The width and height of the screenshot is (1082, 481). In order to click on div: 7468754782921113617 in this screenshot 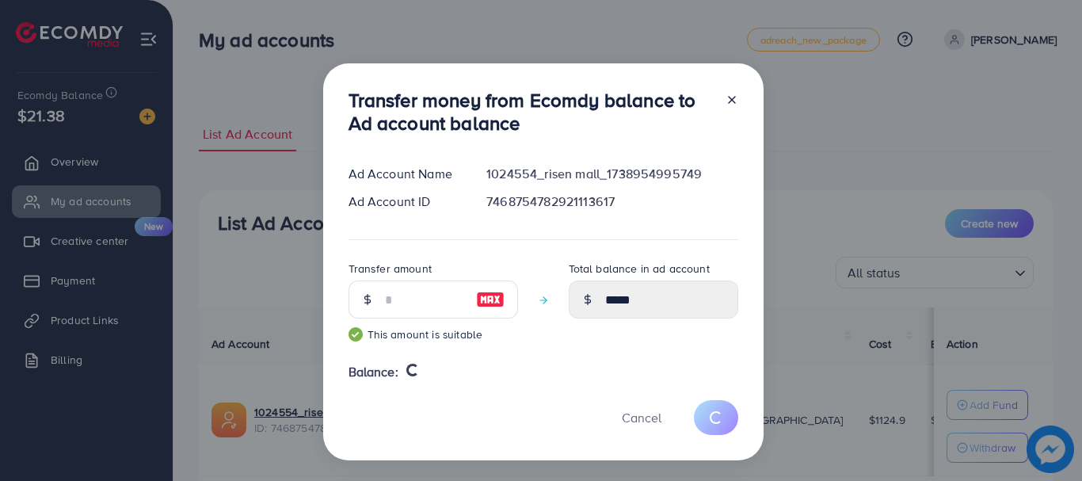, I will do `click(612, 201)`.